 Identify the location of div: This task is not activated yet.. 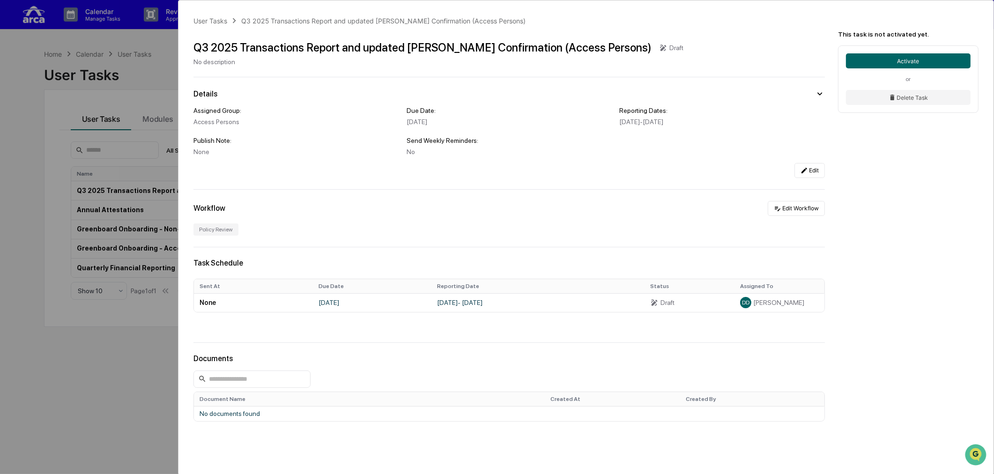
(908, 34).